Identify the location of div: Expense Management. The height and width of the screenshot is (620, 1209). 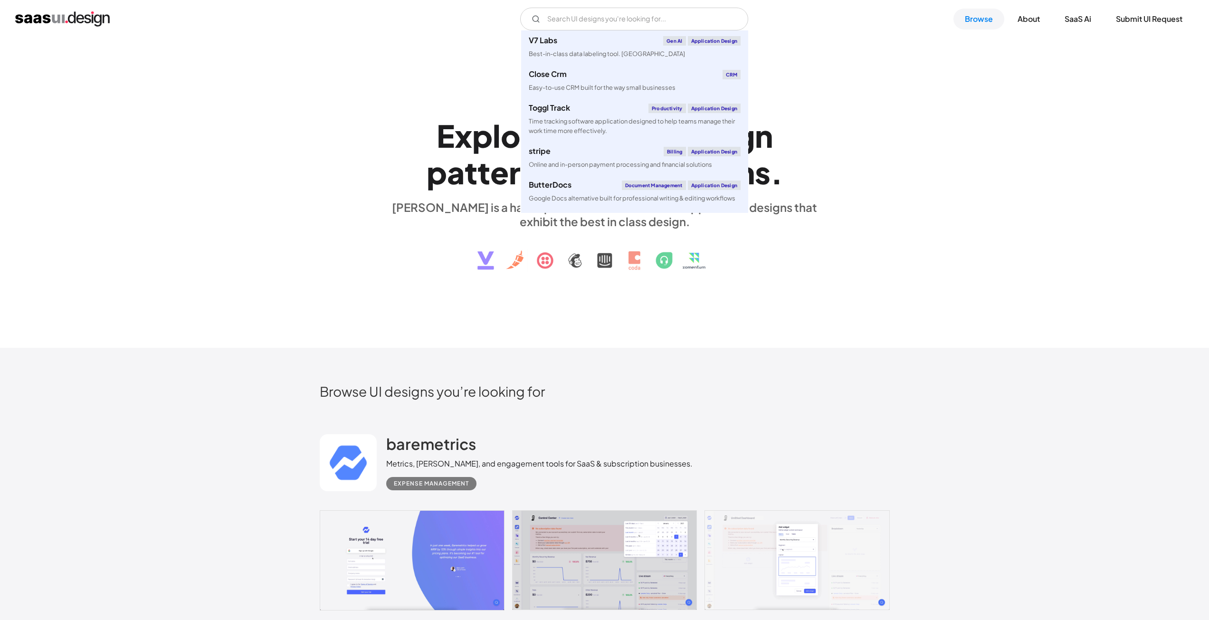
(431, 484).